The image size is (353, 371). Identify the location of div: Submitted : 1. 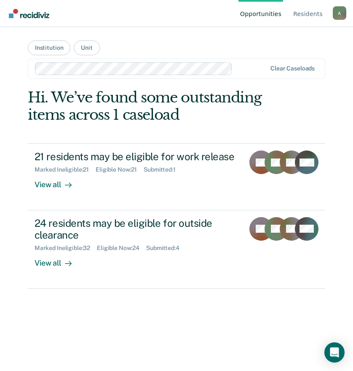
(163, 169).